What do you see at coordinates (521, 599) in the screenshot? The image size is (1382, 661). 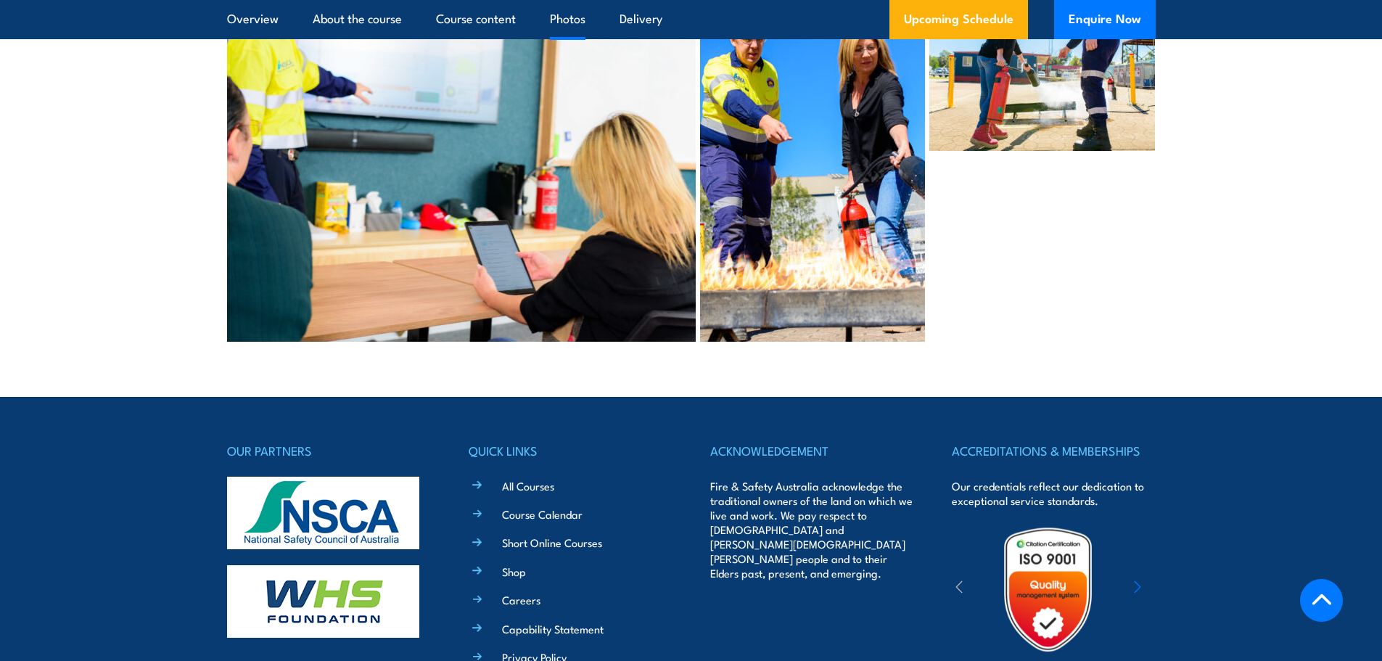 I see `a: Careers` at bounding box center [521, 599].